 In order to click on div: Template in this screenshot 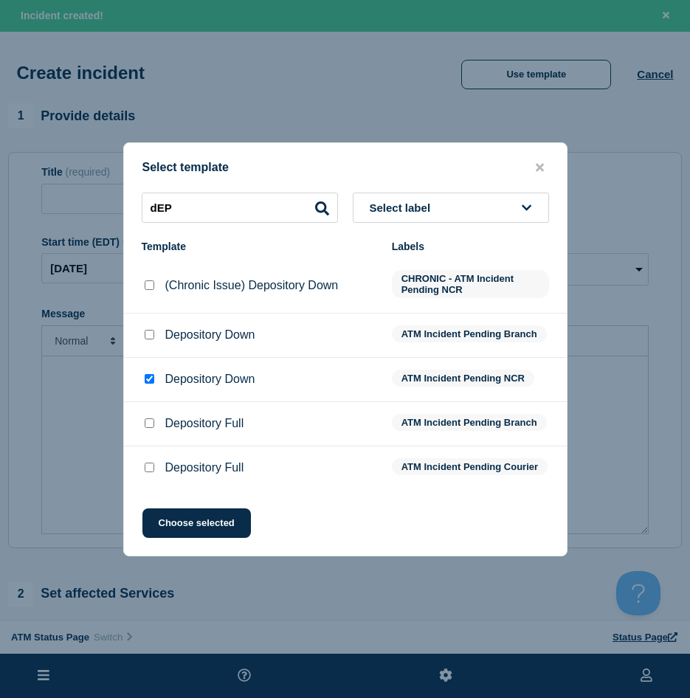, I will do `click(259, 246)`.